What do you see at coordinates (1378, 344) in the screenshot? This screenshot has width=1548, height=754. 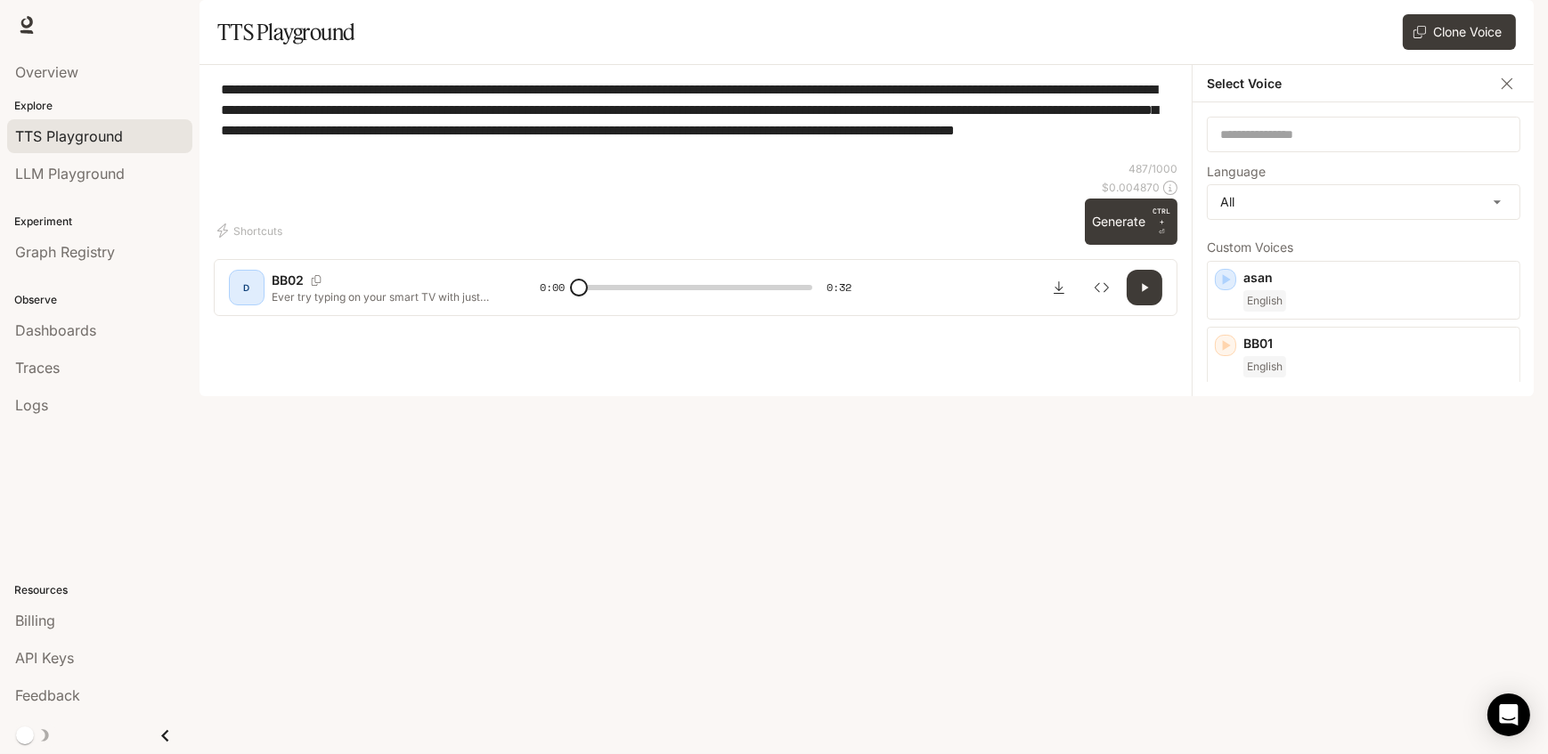 I see `p: BB01` at bounding box center [1378, 344].